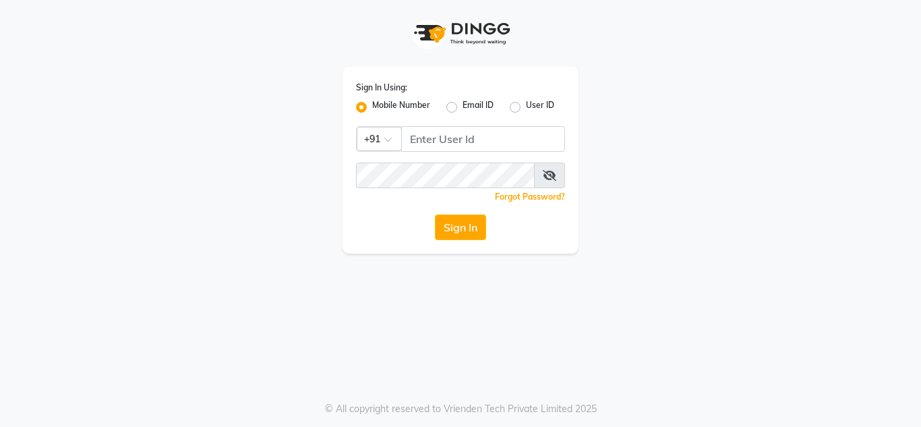  Describe the element at coordinates (382, 88) in the screenshot. I see `label: Sign In Using:` at that location.